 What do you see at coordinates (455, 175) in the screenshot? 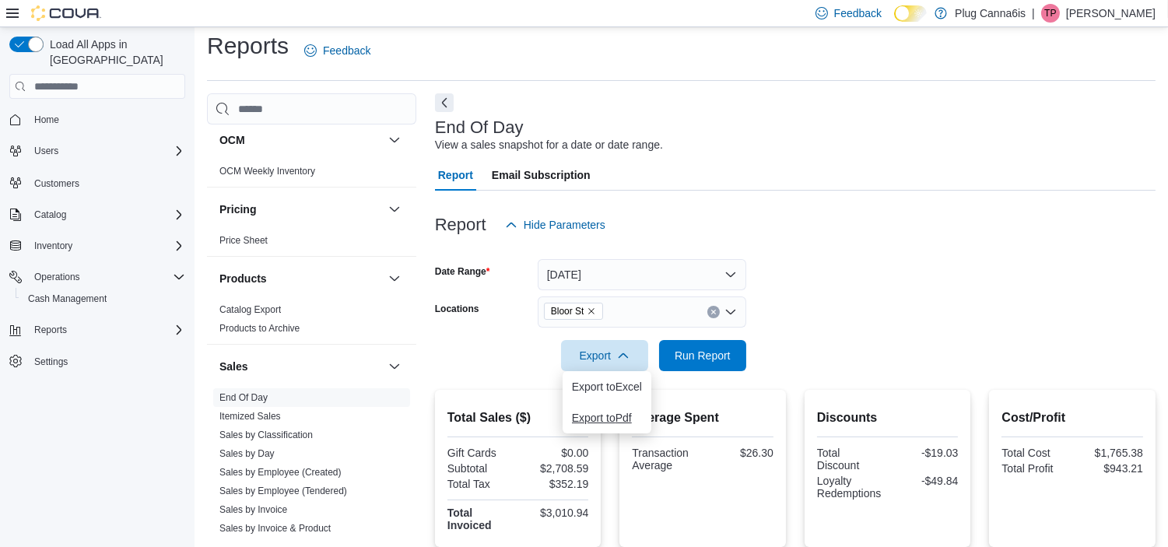
I see `span: Report` at bounding box center [455, 175].